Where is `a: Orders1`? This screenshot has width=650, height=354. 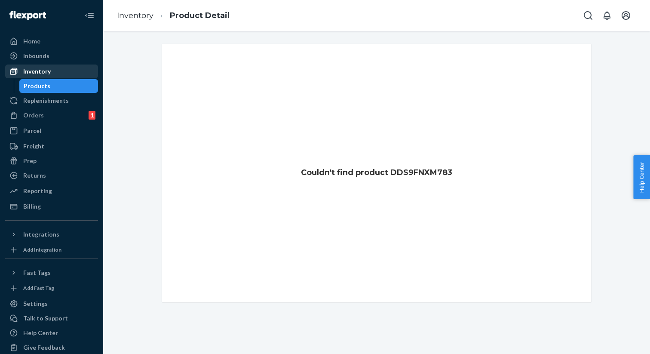 a: Orders1 is located at coordinates (52, 115).